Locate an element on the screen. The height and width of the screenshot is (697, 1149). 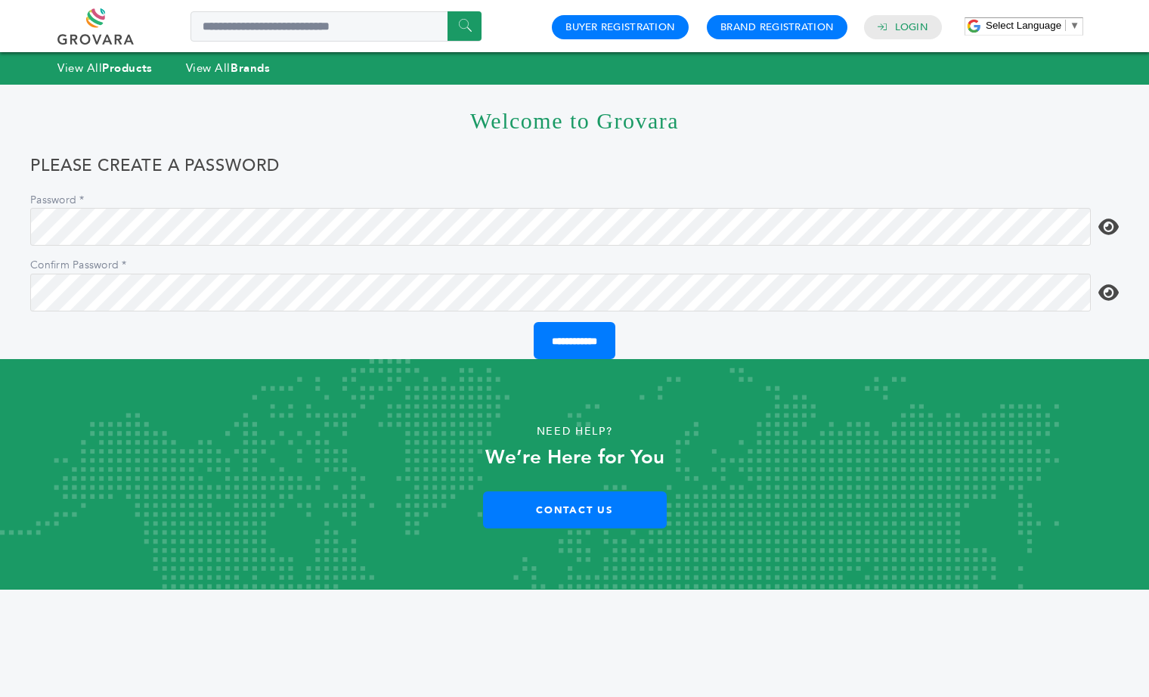
label: Password is located at coordinates (83, 200).